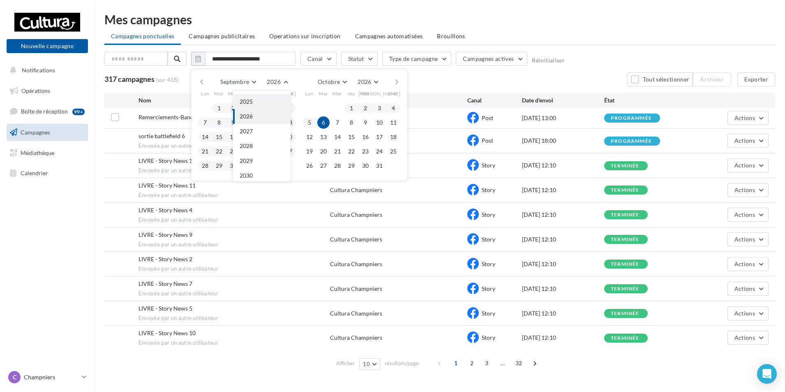 The image size is (785, 392). I want to click on span: résultats/page, so click(402, 363).